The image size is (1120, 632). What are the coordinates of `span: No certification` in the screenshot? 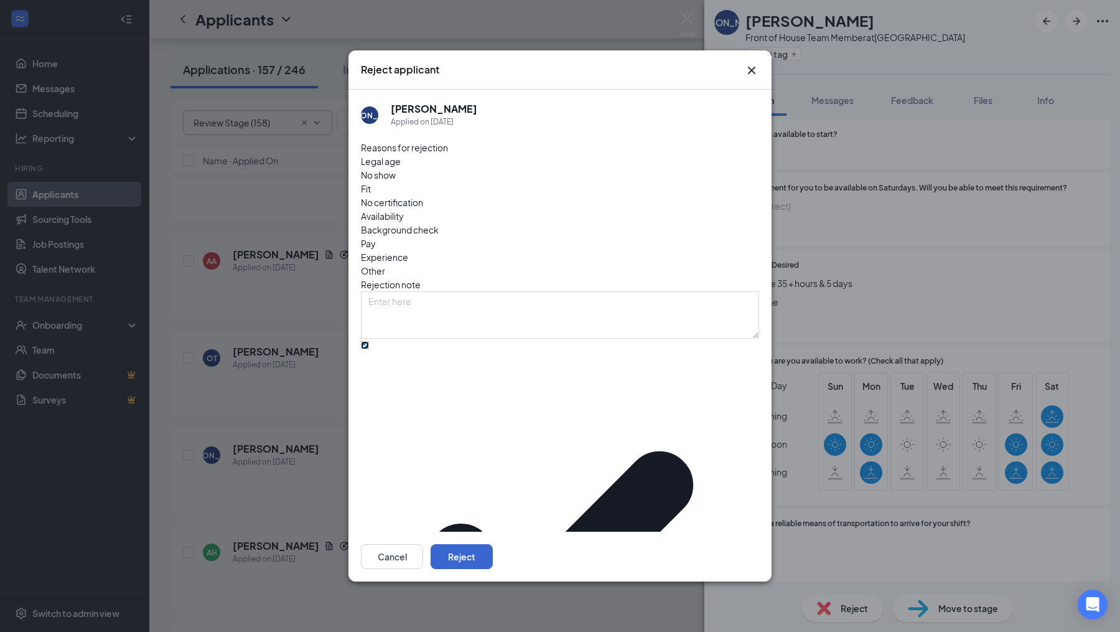 It's located at (392, 202).